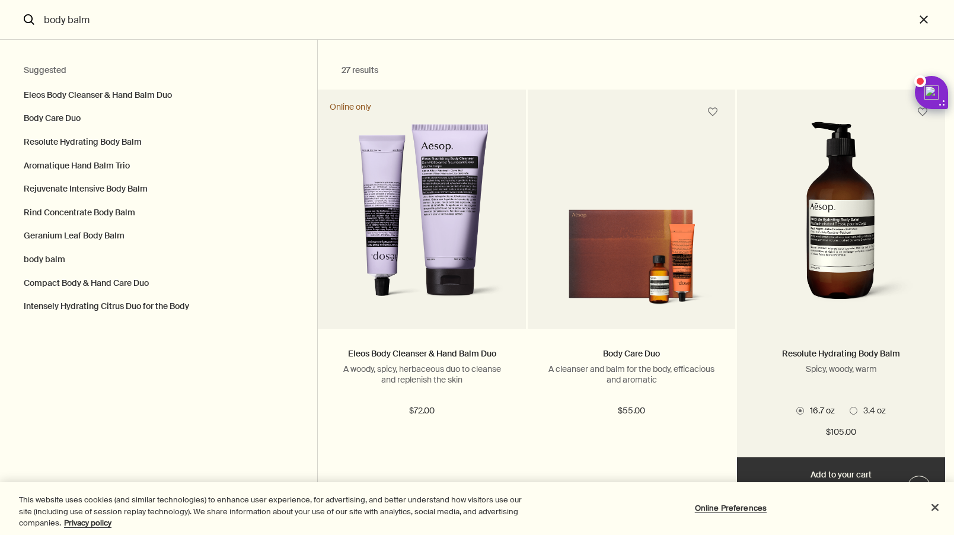  Describe the element at coordinates (841, 216) in the screenshot. I see `img: Resolute Hydrating Body Balm with pump` at that location.